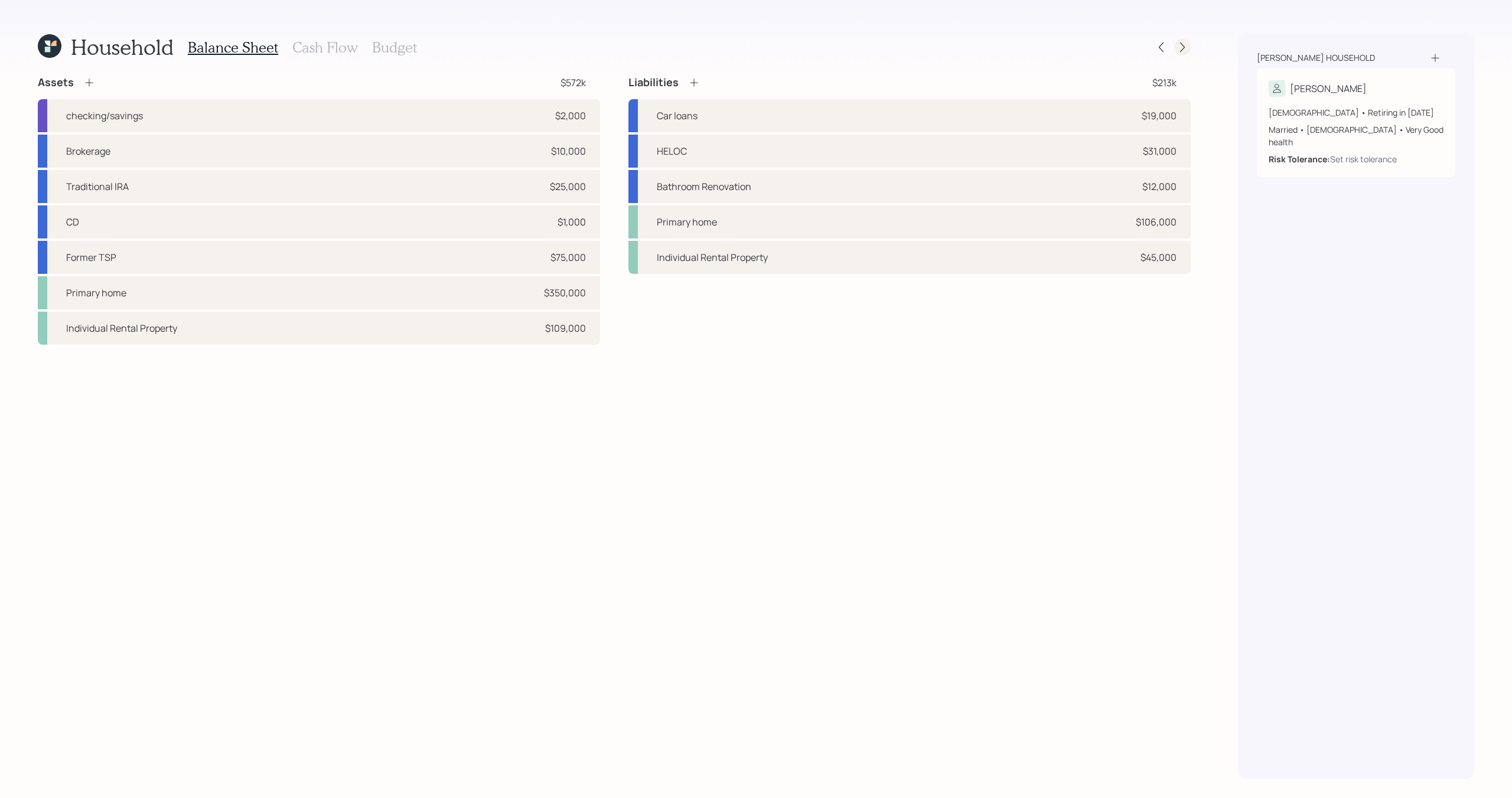  What do you see at coordinates (573, 83) in the screenshot?
I see `div: $572k` at bounding box center [573, 83].